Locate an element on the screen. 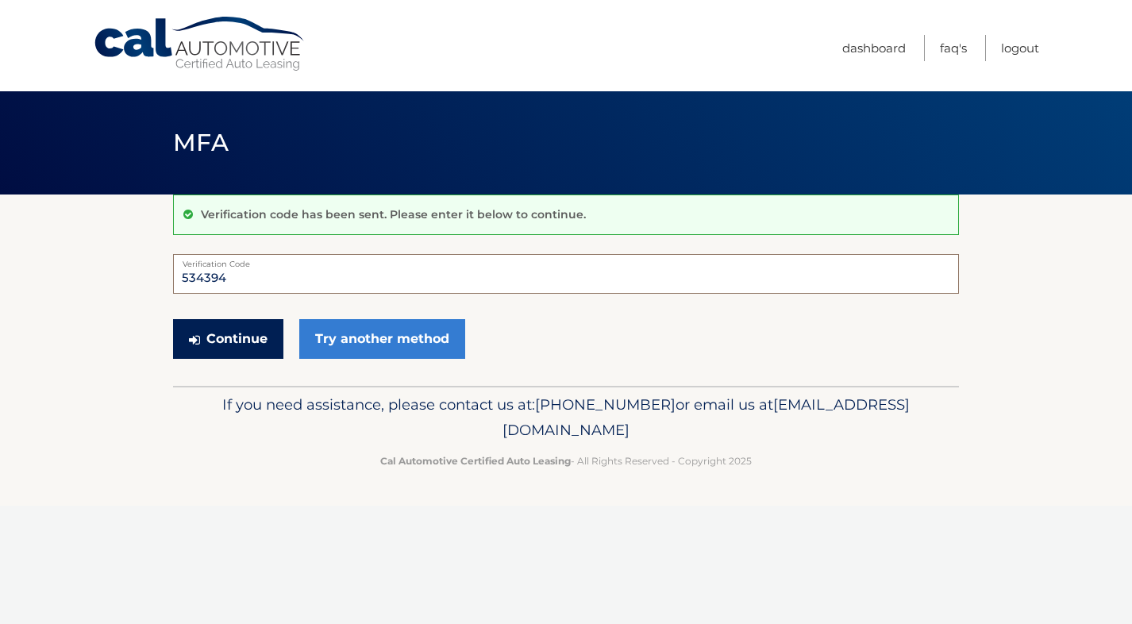 This screenshot has height=624, width=1132. p: Verification code has been sent. Please enter it below to continue. is located at coordinates (393, 214).